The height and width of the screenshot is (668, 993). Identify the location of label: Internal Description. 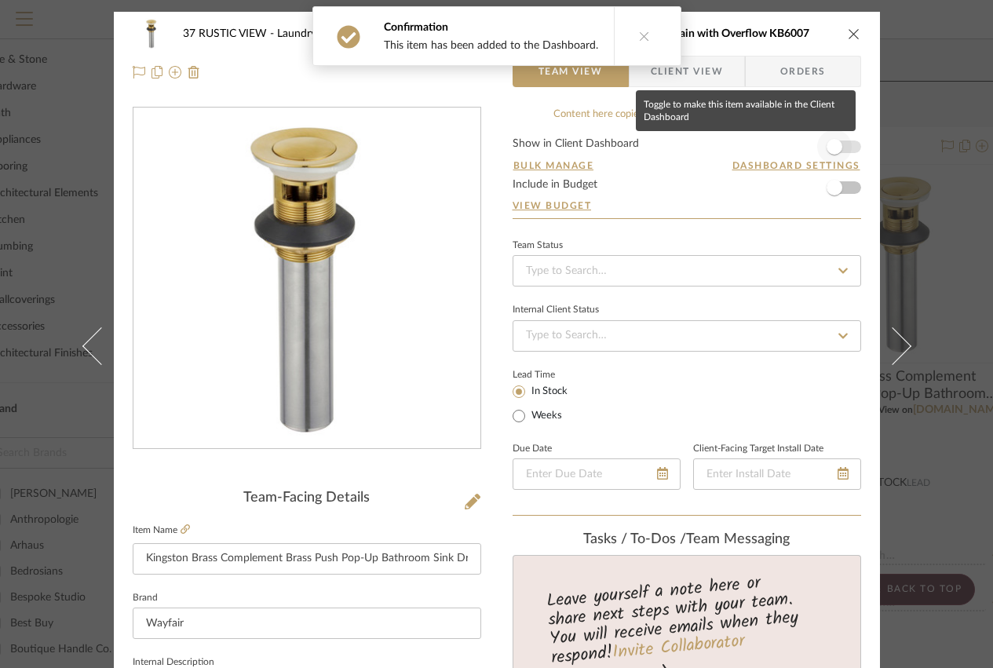
(174, 663).